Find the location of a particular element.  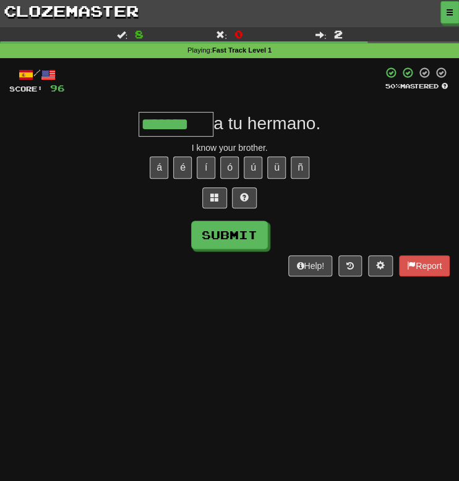

span: 0 is located at coordinates (239, 34).